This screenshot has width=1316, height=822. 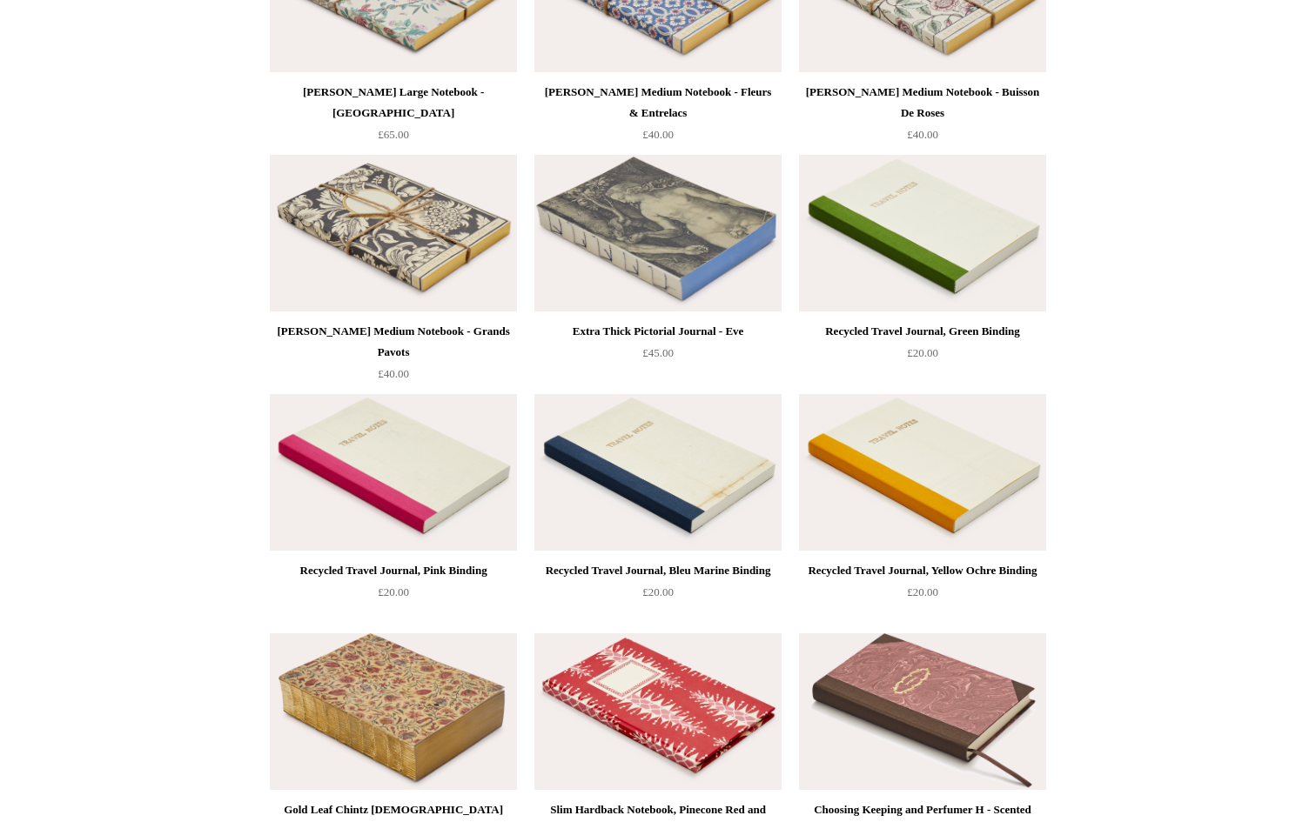 What do you see at coordinates (923, 571) in the screenshot?
I see `div: Recycled Travel Journal, Yellow Ochre Binding` at bounding box center [923, 571].